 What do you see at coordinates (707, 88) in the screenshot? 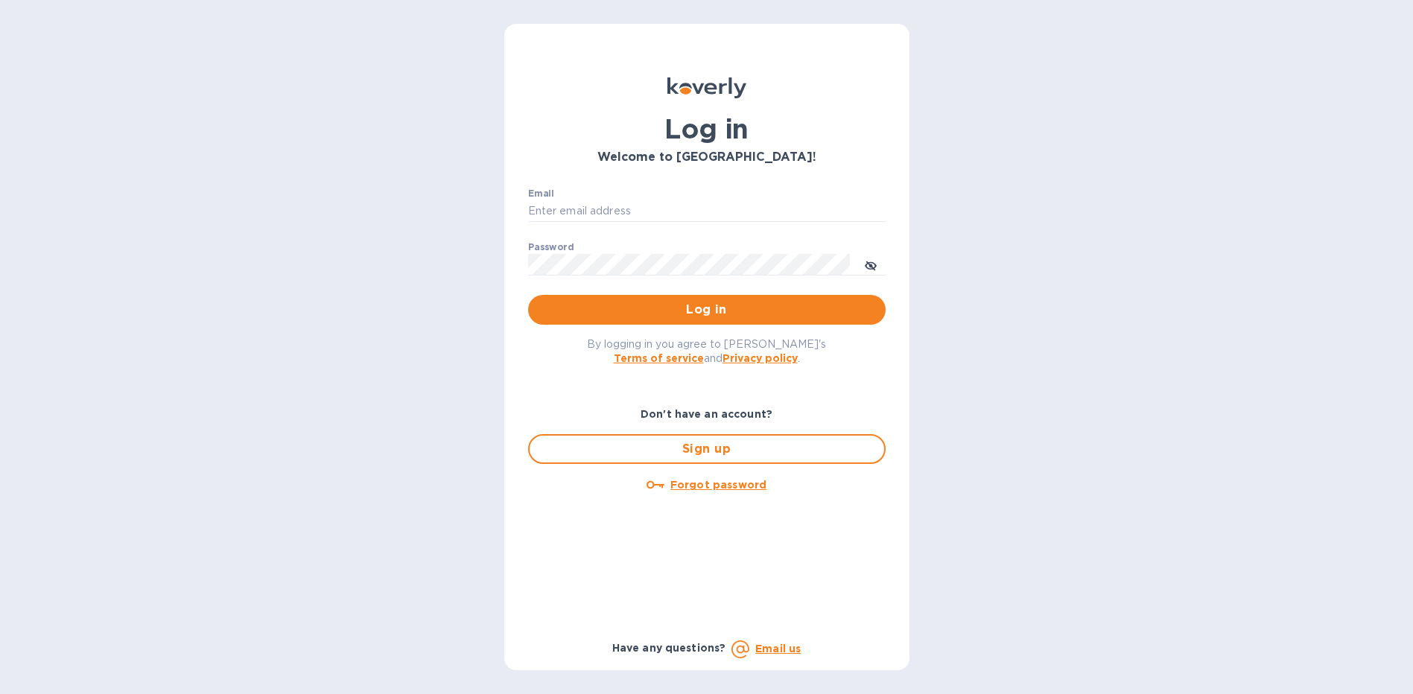
I see `img: Koverly` at bounding box center [707, 88].